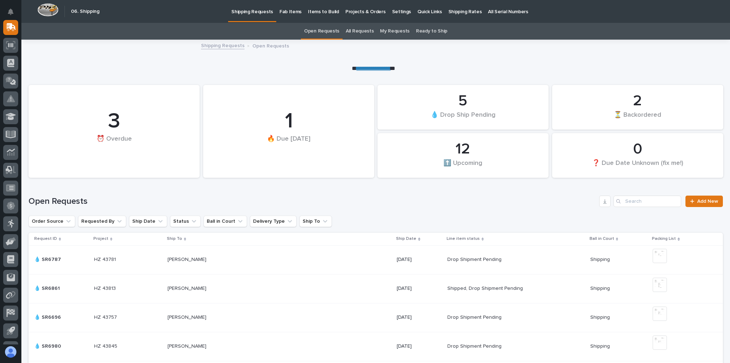  Describe the element at coordinates (106, 258) in the screenshot. I see `p: HZ 43781` at that location.